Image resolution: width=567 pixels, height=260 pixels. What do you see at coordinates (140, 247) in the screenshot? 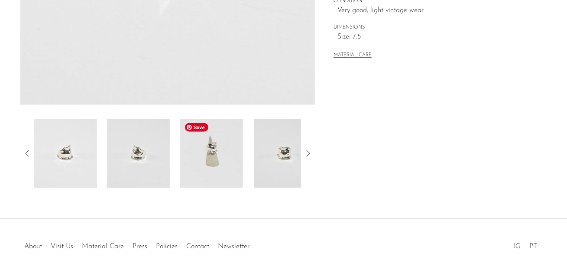
I see `a: Press` at bounding box center [140, 247].